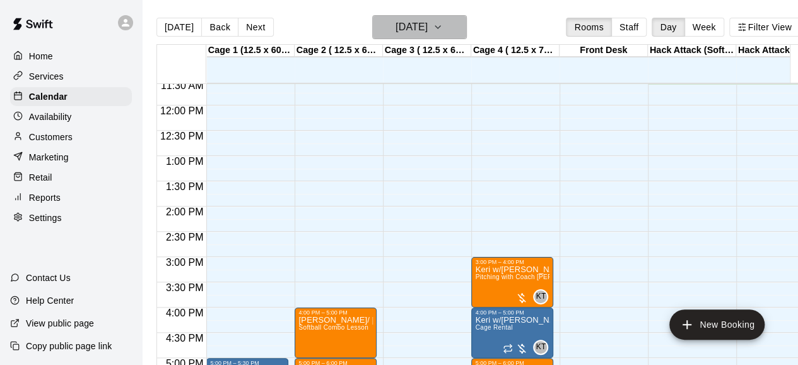 The height and width of the screenshot is (365, 798). Describe the element at coordinates (515, 50) in the screenshot. I see `div: Cage 4 ( 12.5 x 70 ft )` at that location.